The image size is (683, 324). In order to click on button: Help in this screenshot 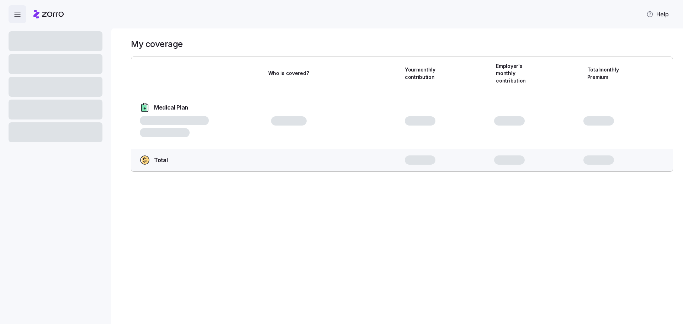, I will do `click(657, 14)`.